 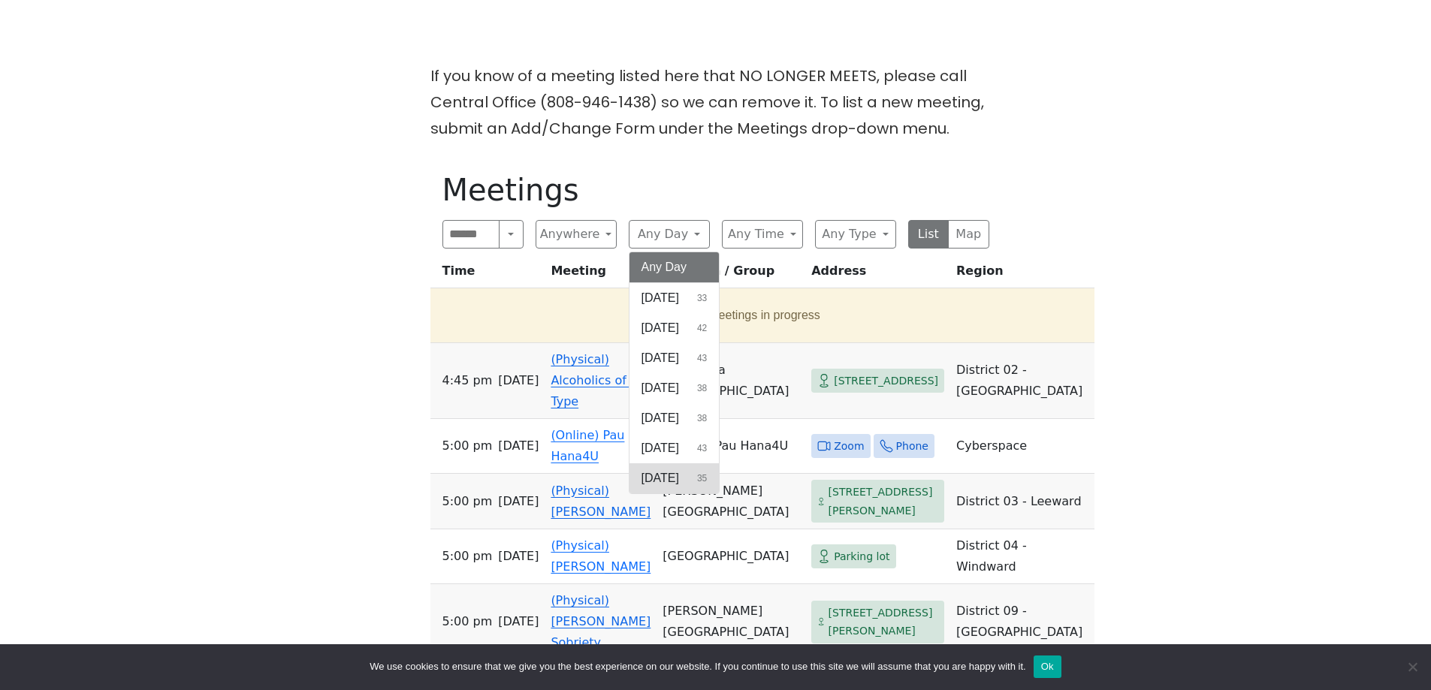 What do you see at coordinates (855, 234) in the screenshot?
I see `button: Any Type` at bounding box center [855, 234].